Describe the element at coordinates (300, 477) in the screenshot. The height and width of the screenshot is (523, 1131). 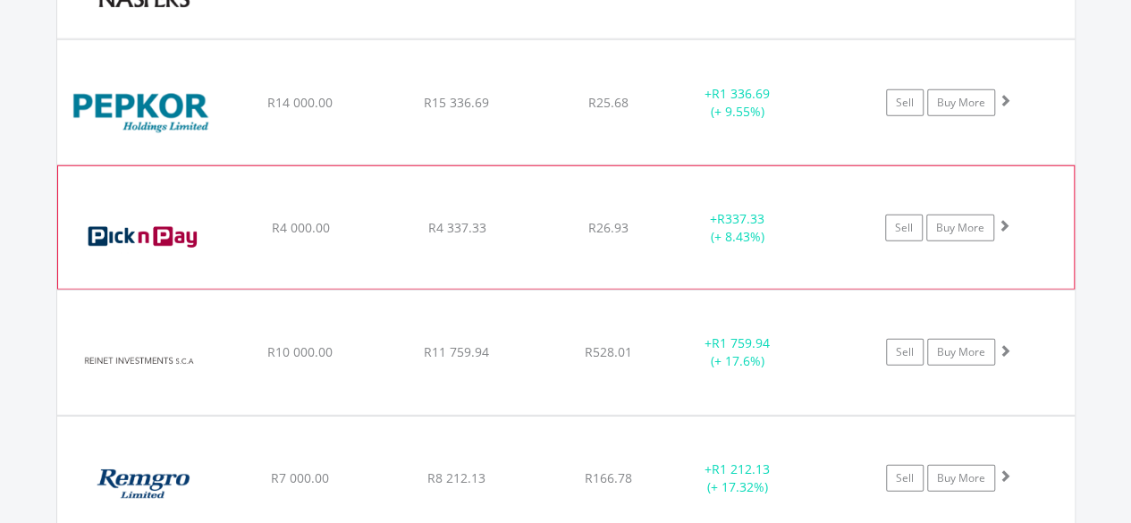
I see `span: R7 000.00` at that location.